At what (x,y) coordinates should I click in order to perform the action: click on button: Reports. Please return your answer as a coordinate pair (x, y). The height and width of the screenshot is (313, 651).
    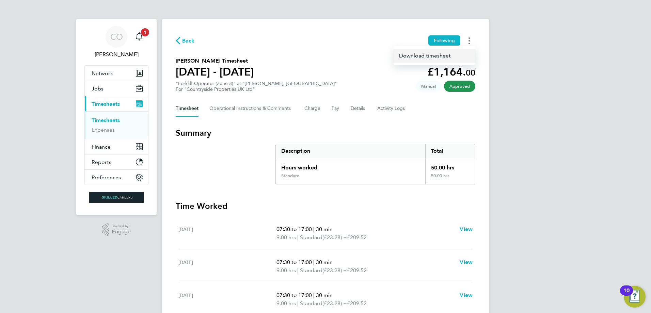
    Looking at the image, I should click on (116, 162).